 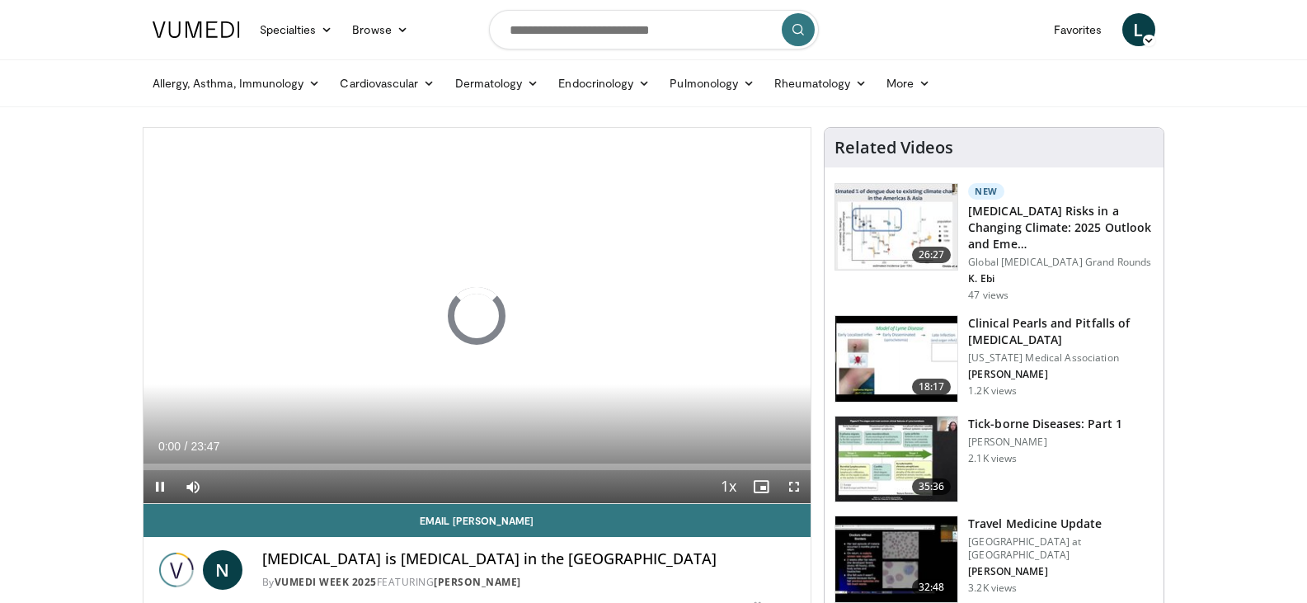 I want to click on h3: Tick-borne Diseases: Part 1, so click(x=1045, y=424).